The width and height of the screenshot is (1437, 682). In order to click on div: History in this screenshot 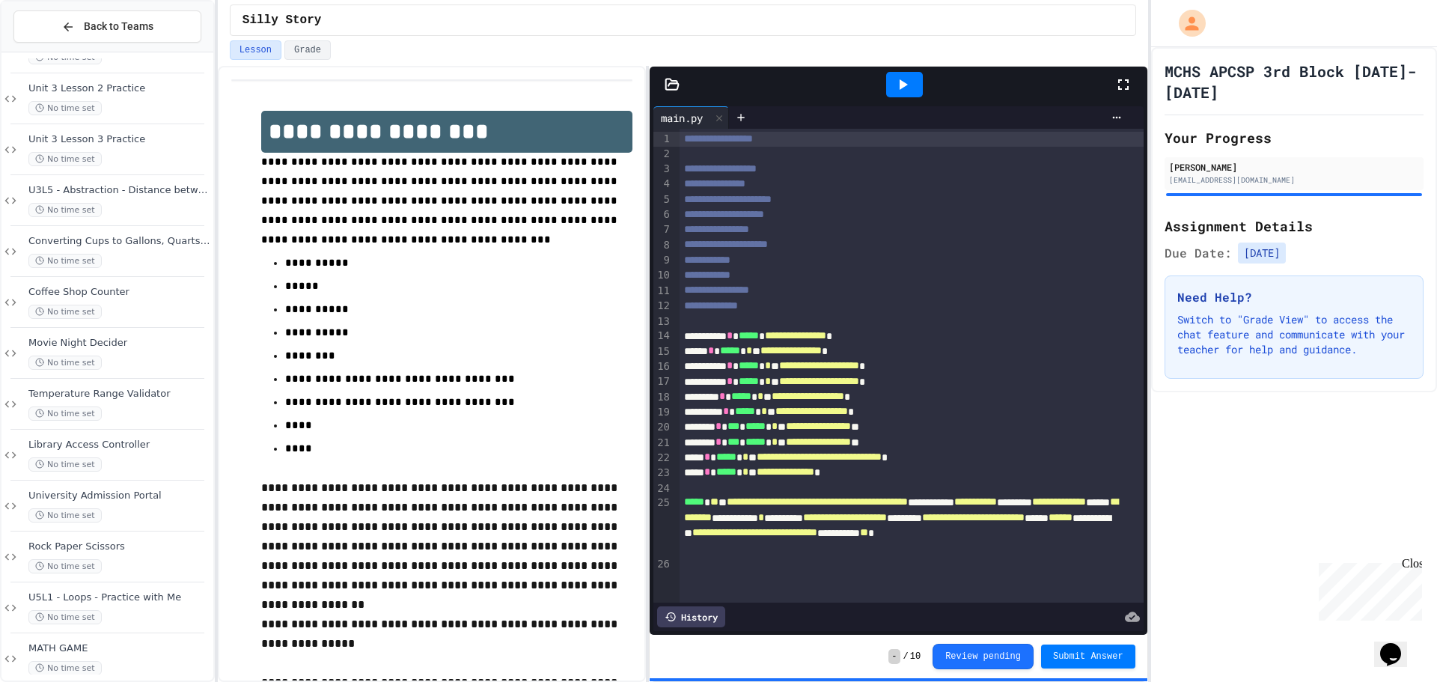, I will do `click(691, 617)`.